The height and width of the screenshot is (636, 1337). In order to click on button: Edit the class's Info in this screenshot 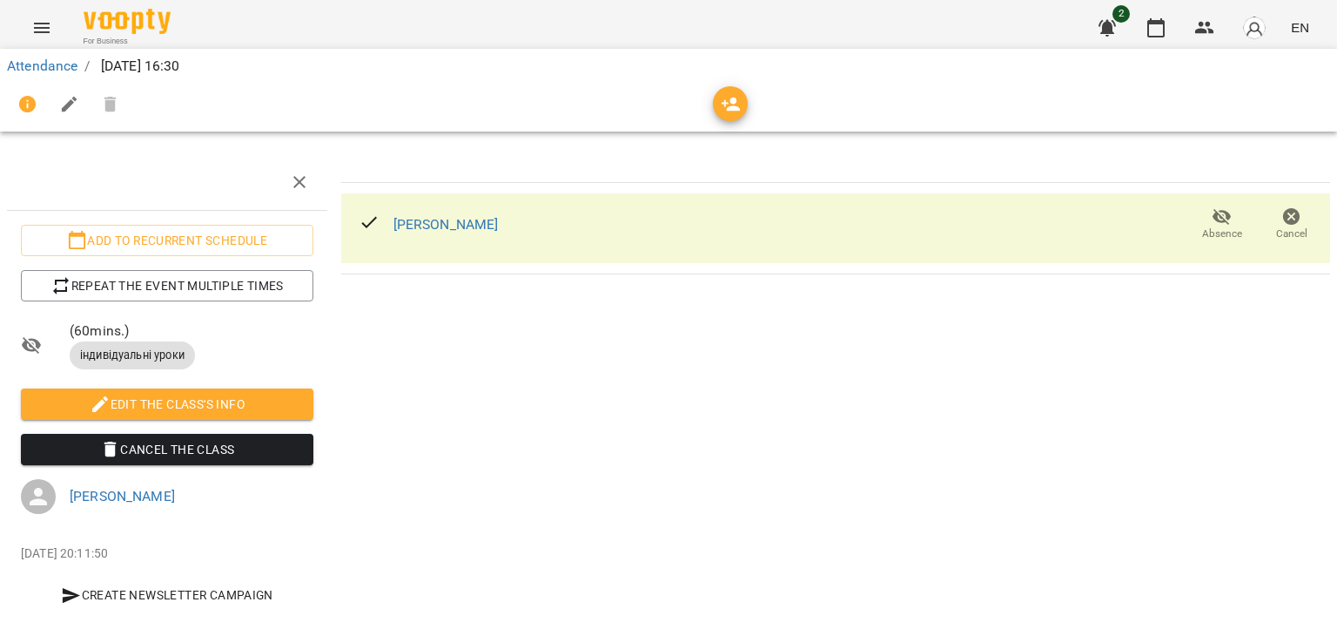, I will do `click(167, 404)`.